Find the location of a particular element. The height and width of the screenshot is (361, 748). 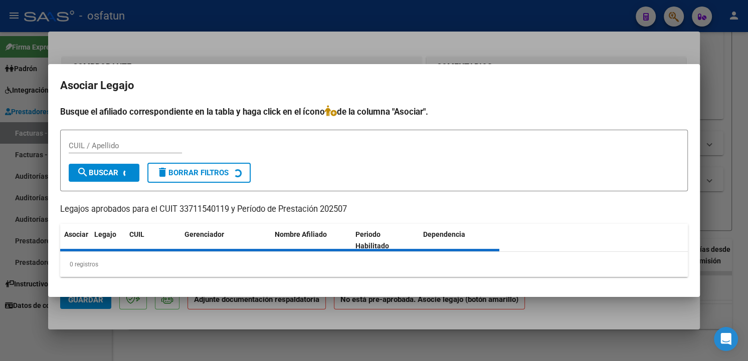

datatable-header-cell: Legajo is located at coordinates (108, 241).